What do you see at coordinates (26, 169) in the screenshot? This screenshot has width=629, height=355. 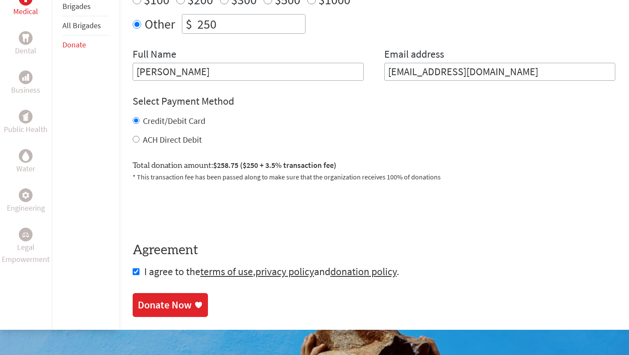 I see `p: Water` at bounding box center [26, 169].